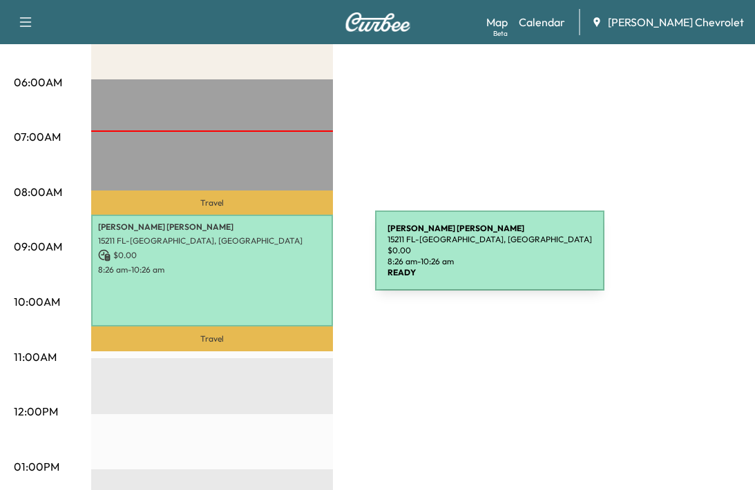 The image size is (755, 490). What do you see at coordinates (37, 137) in the screenshot?
I see `p: 07:00AM` at bounding box center [37, 137].